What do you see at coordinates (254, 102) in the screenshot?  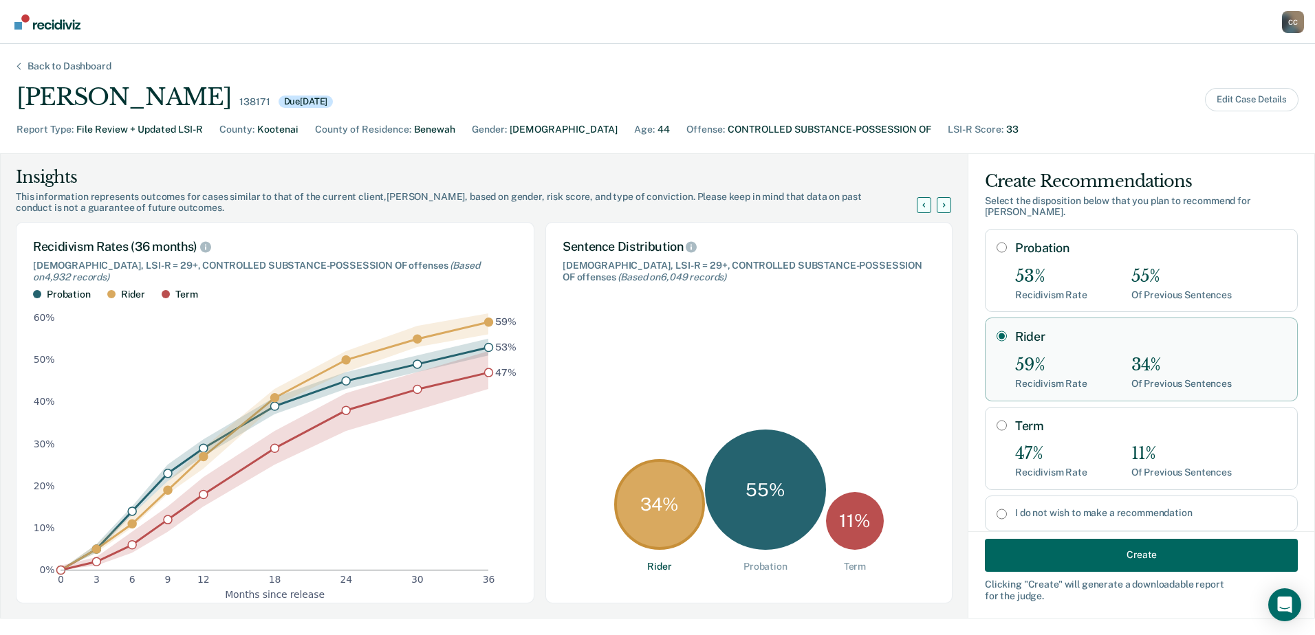 I see `div: 138171` at bounding box center [254, 102].